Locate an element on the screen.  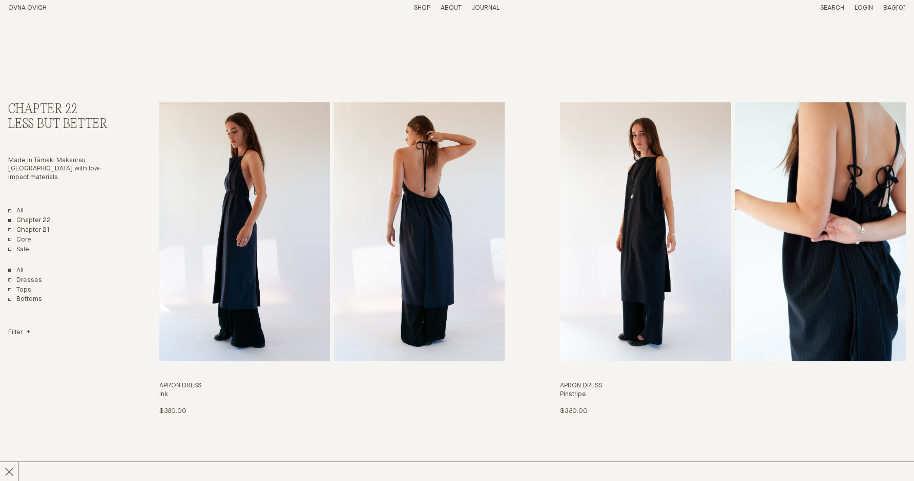
a: Journal is located at coordinates (485, 8).